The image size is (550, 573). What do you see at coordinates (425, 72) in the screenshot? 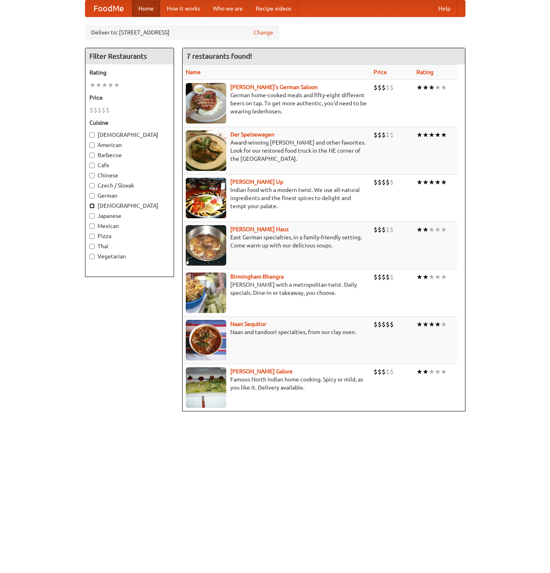
I see `a: Rating` at bounding box center [425, 72].